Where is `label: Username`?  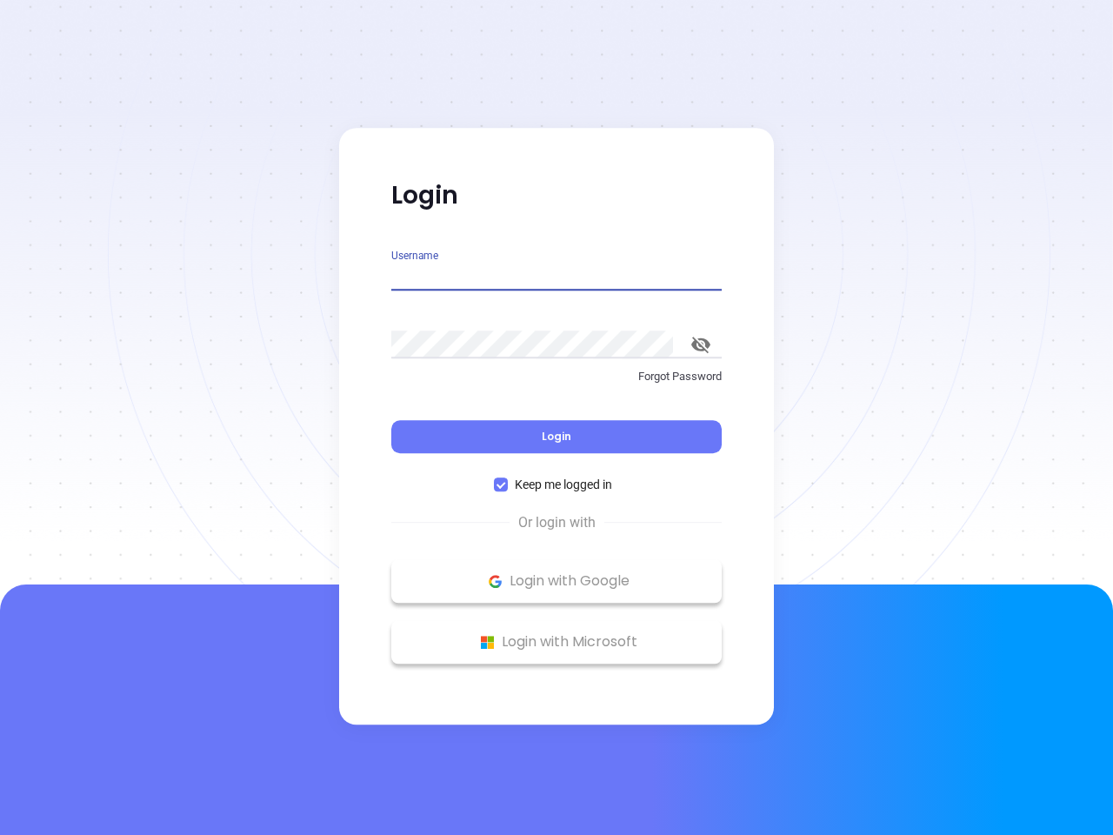 label: Username is located at coordinates (415, 256).